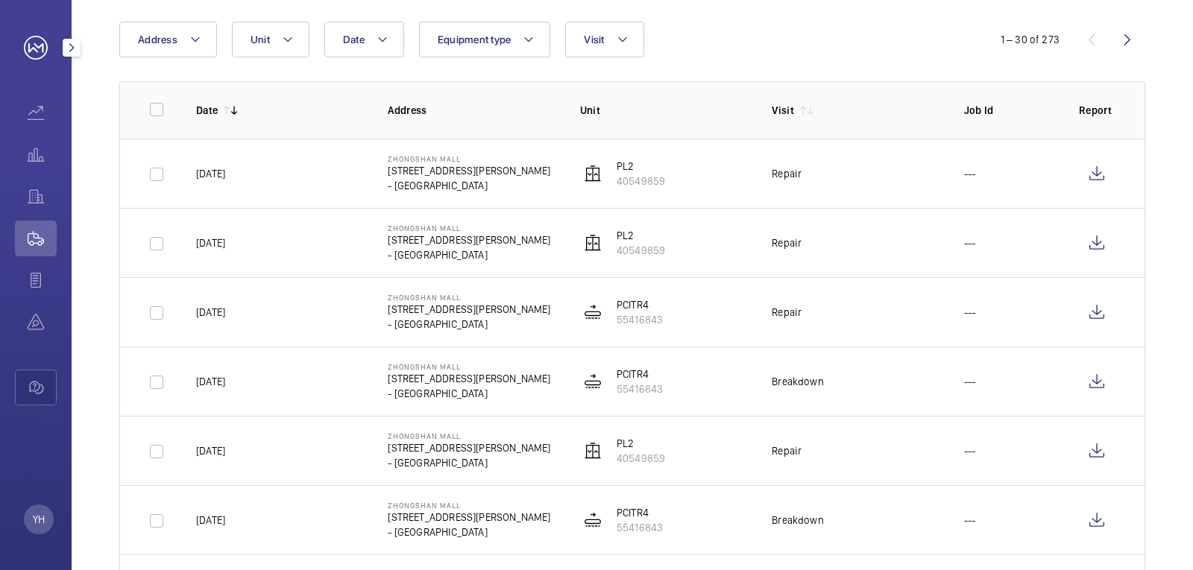  I want to click on p: Unit, so click(664, 110).